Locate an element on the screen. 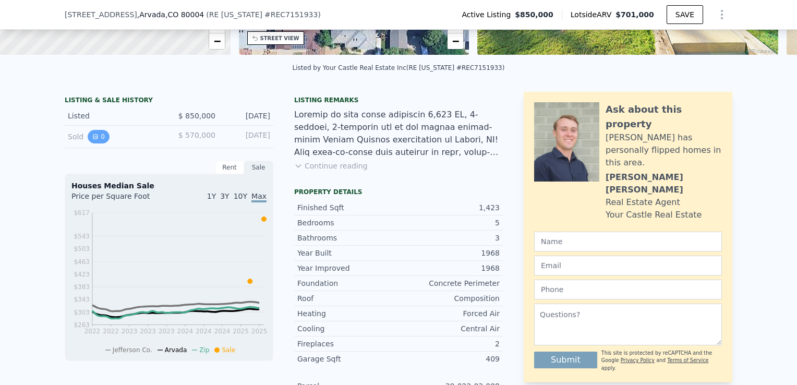  span: Zip is located at coordinates (204, 350).